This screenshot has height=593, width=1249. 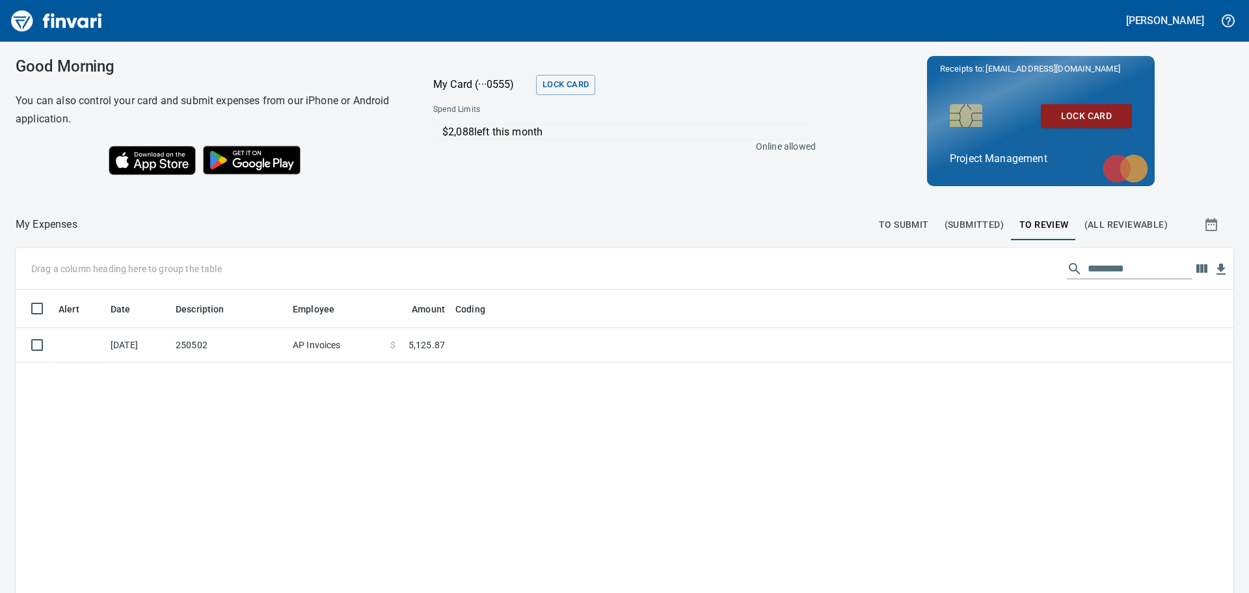 What do you see at coordinates (619, 146) in the screenshot?
I see `p: Online allowed` at bounding box center [619, 146].